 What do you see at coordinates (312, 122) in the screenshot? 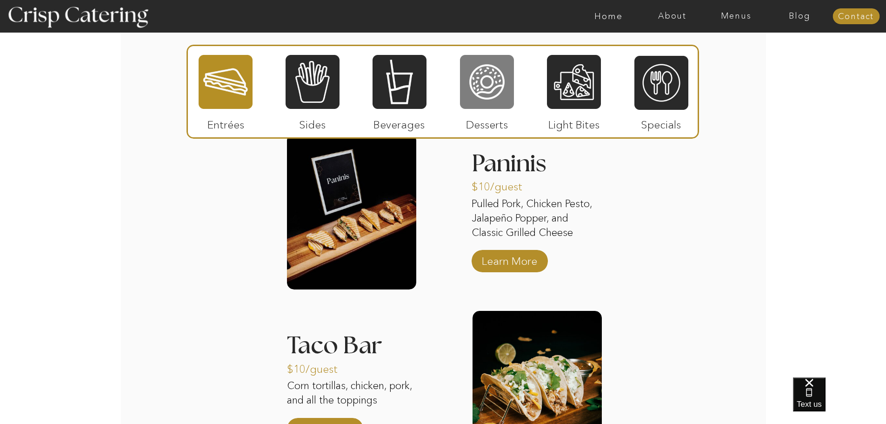
I see `p: Sides` at bounding box center [312, 122].